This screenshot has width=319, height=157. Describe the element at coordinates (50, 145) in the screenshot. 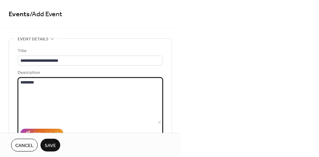

I see `button: Save` at that location.